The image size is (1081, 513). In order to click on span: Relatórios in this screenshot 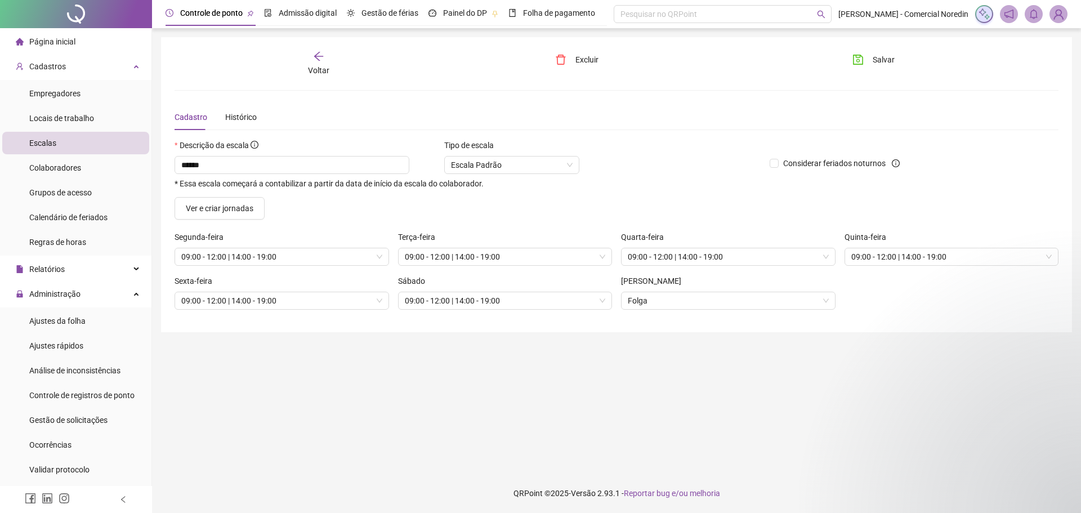, I will do `click(47, 269)`.